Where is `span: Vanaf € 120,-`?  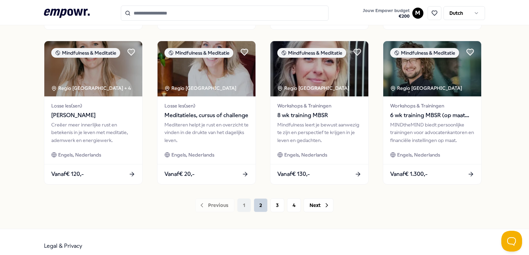
span: Vanaf € 120,- is located at coordinates (67, 174).